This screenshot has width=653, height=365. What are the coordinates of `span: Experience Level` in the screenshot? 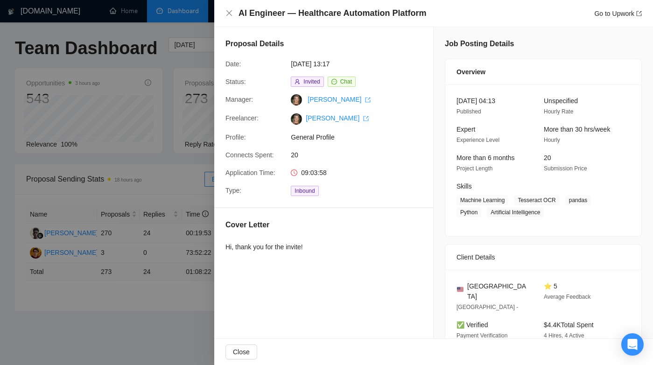 It's located at (478, 140).